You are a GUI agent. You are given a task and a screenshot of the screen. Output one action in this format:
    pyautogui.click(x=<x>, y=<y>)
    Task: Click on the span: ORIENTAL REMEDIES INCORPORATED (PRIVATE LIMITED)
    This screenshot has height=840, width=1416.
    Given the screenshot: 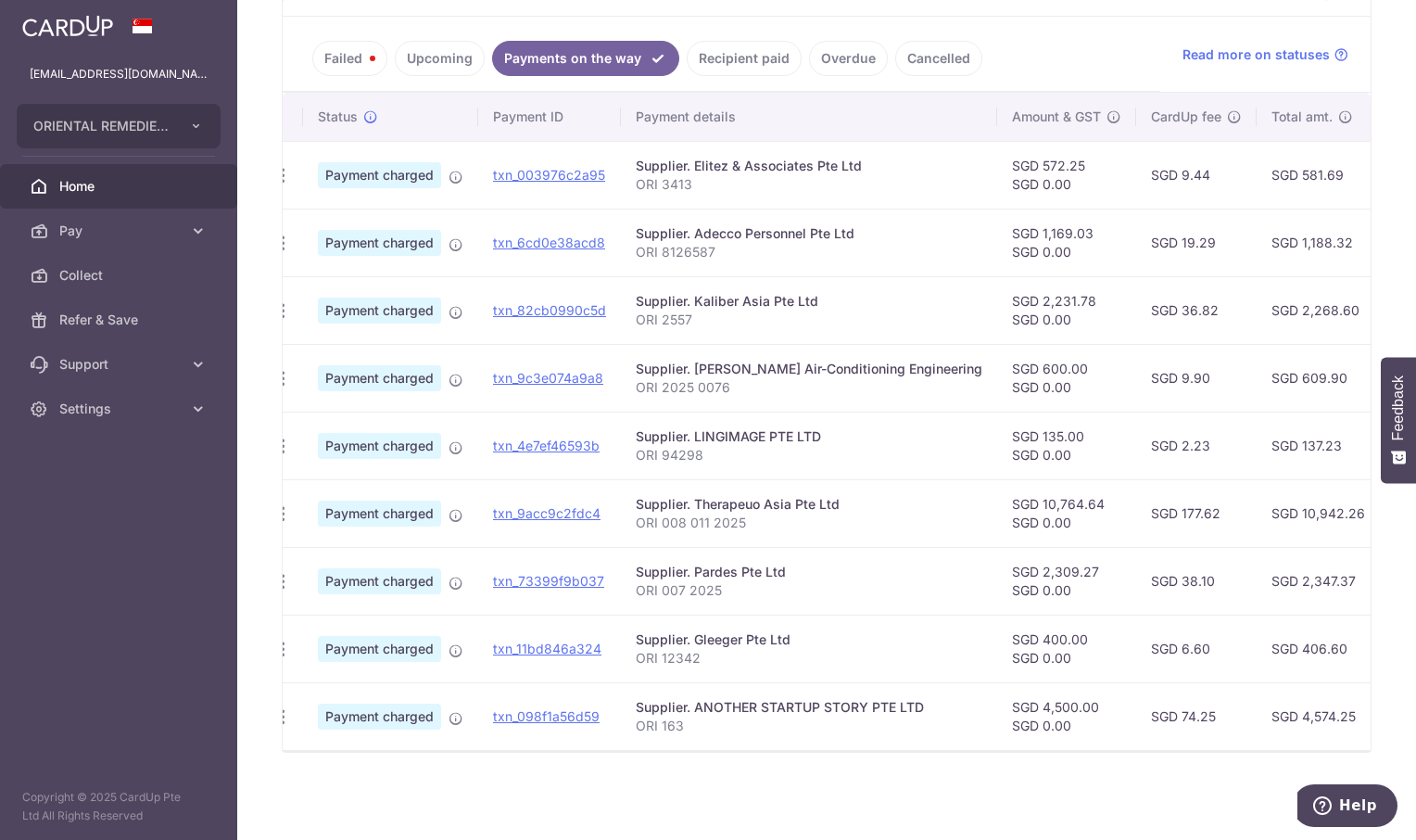 What is the action you would take?
    pyautogui.click(x=102, y=126)
    